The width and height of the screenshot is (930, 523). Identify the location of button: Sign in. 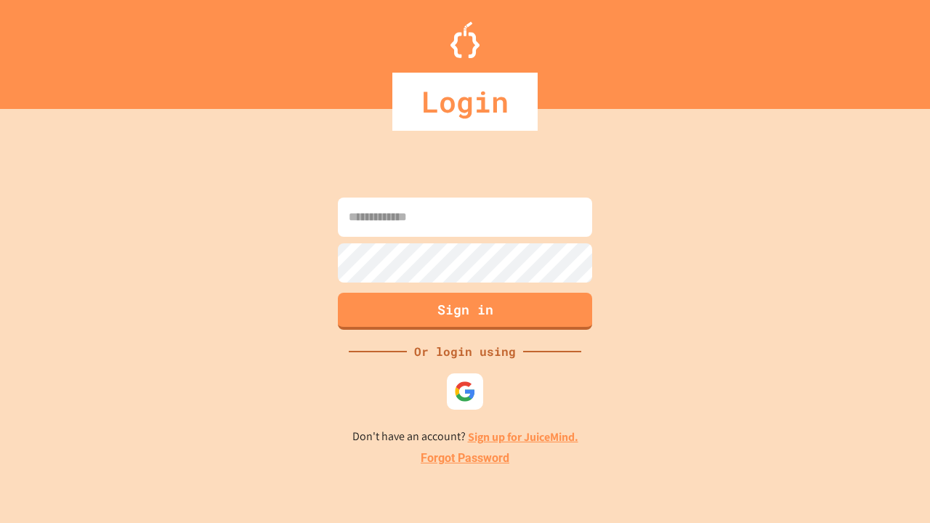
(465, 311).